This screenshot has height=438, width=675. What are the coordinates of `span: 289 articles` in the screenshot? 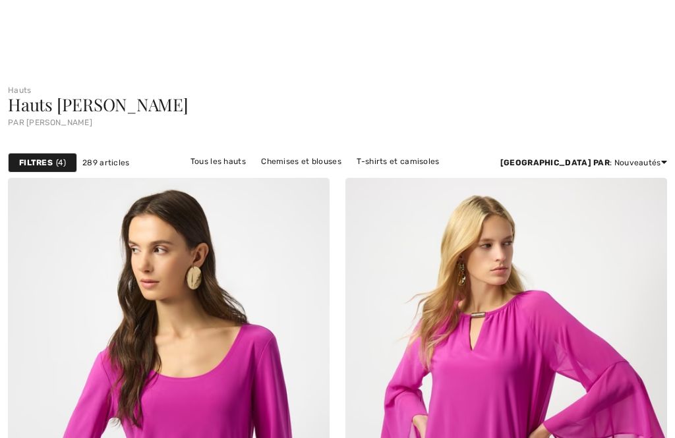 It's located at (106, 163).